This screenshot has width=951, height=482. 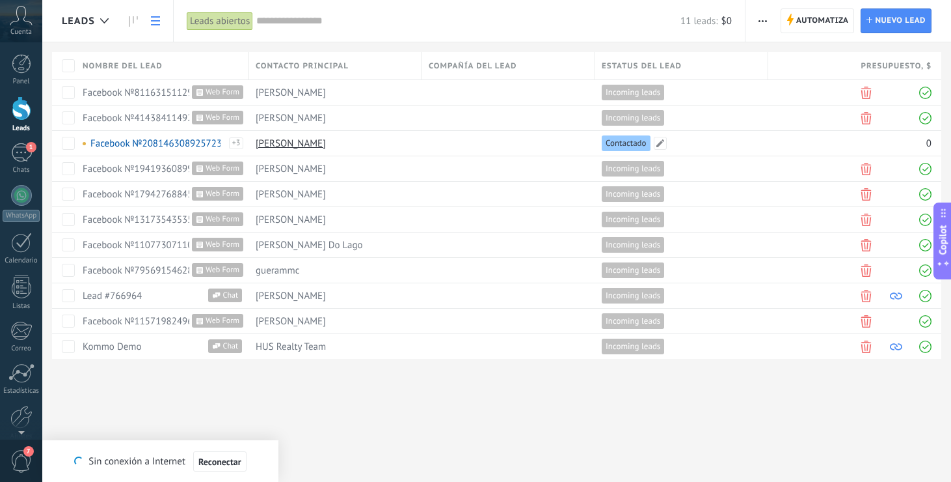 What do you see at coordinates (151, 118) in the screenshot?
I see `a: Facebook №4143841149238338` at bounding box center [151, 118].